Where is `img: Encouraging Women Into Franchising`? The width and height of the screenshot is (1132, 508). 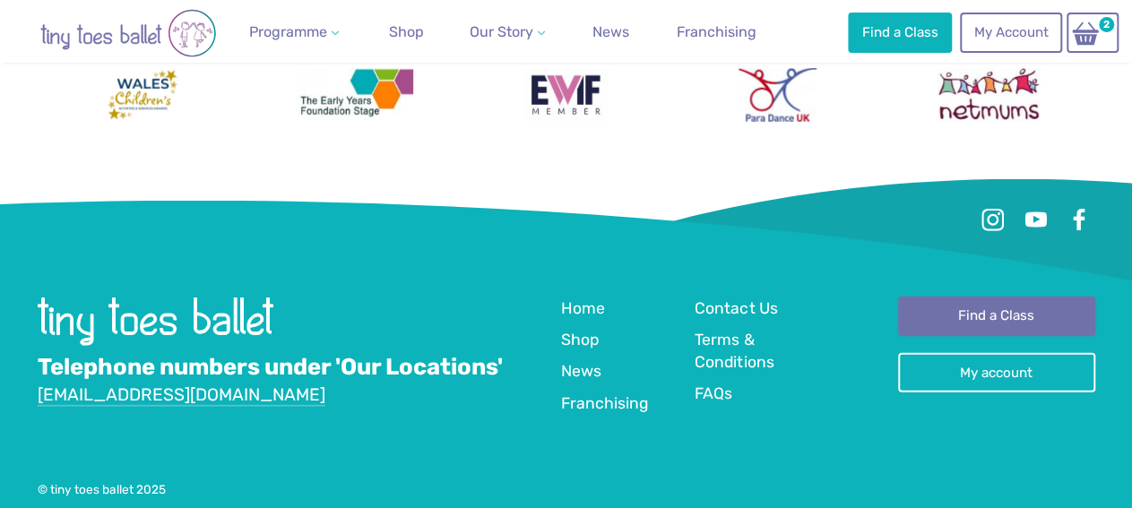
img: Encouraging Women Into Franchising is located at coordinates (565, 95).